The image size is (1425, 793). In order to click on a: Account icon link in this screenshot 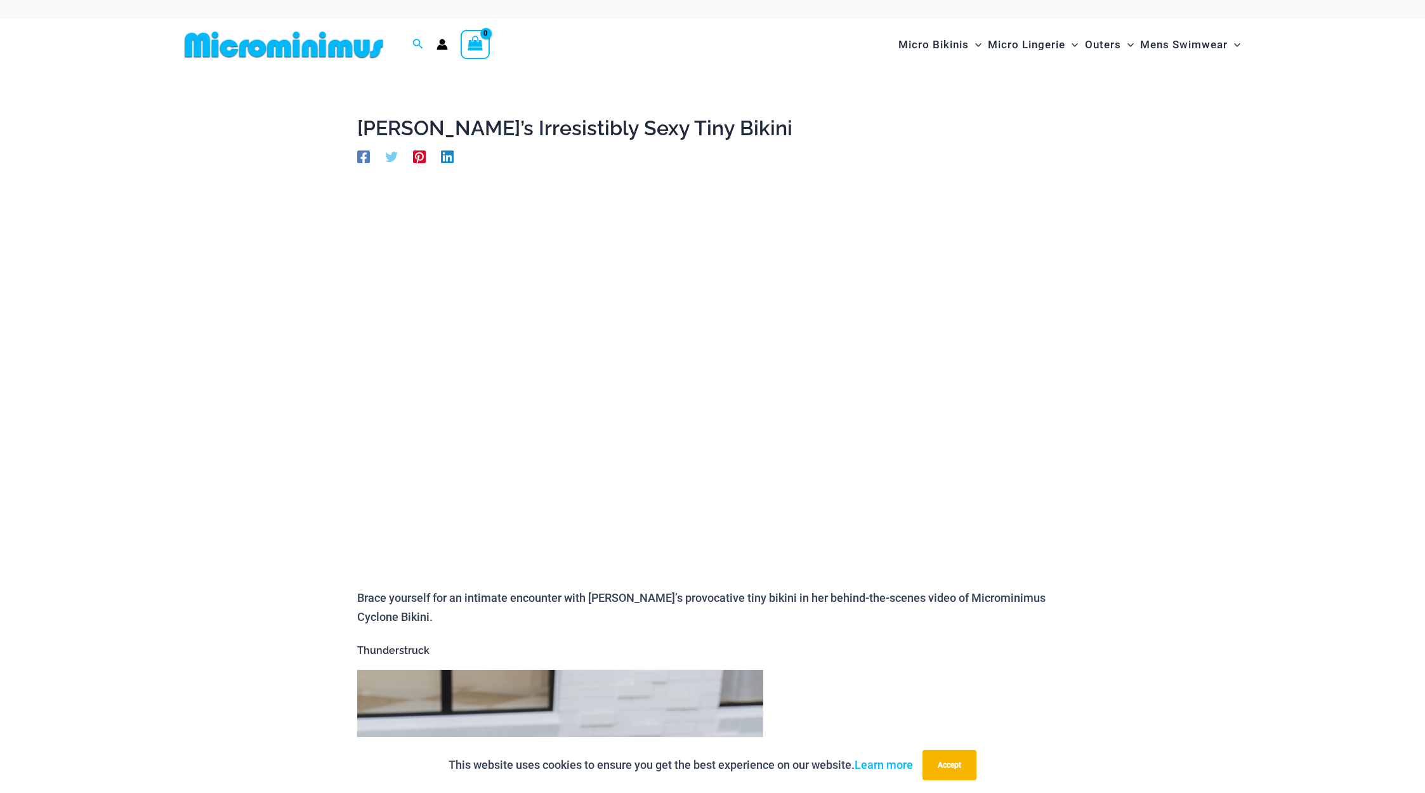, I will do `click(442, 44)`.